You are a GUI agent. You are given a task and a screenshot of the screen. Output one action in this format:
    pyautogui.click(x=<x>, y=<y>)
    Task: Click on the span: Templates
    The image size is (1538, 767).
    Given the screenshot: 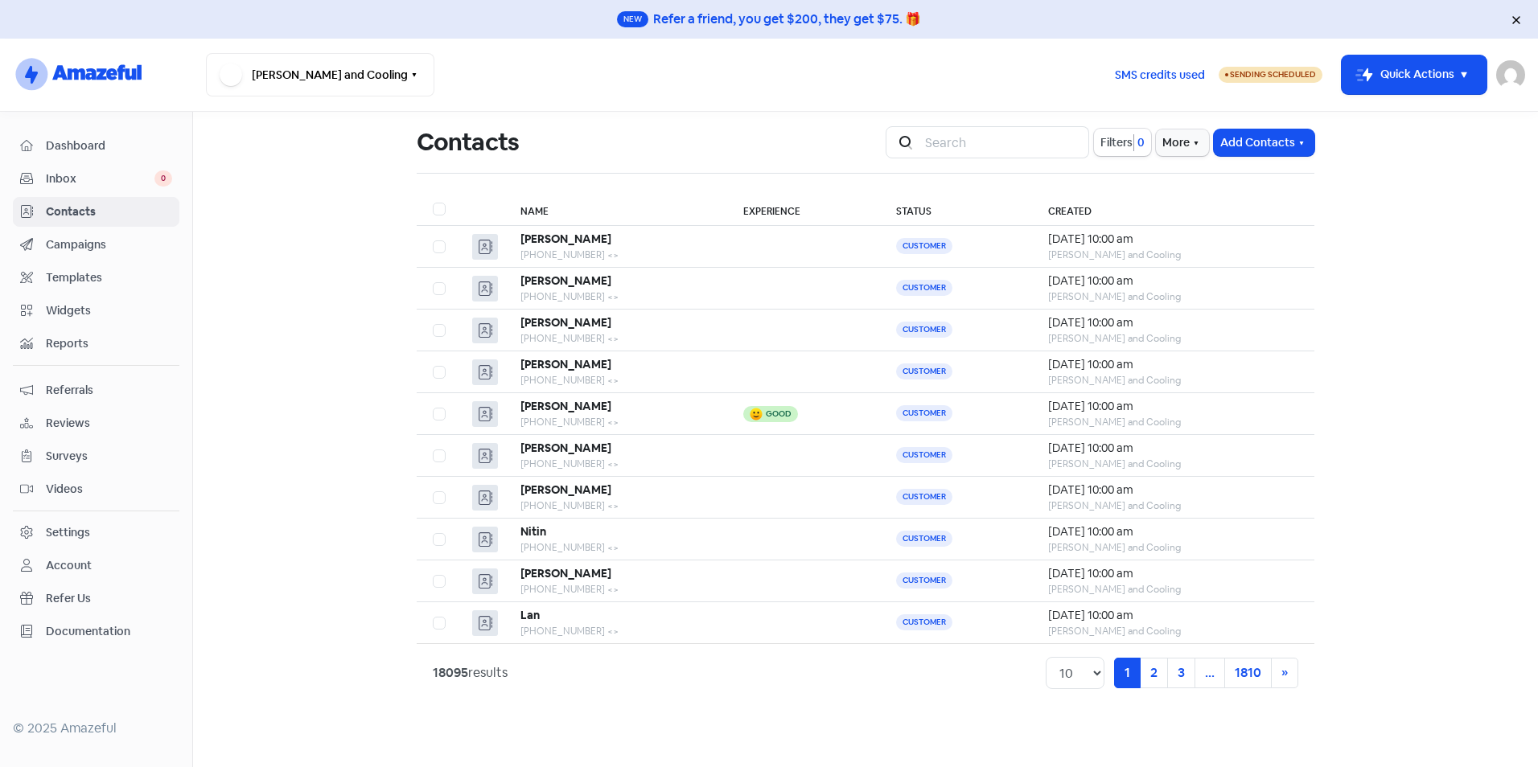 What is the action you would take?
    pyautogui.click(x=109, y=277)
    